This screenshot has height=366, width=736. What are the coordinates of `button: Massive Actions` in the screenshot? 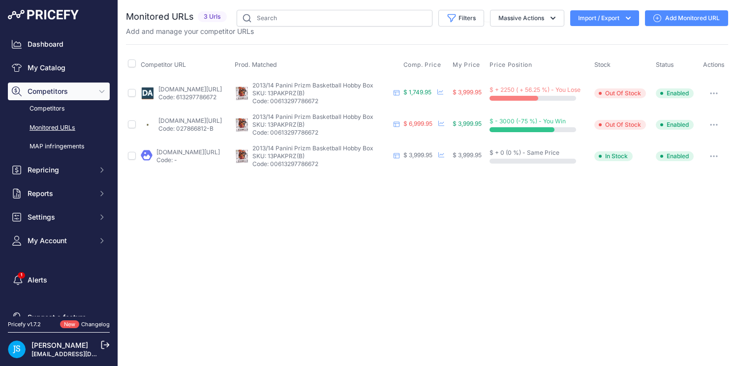 It's located at (527, 18).